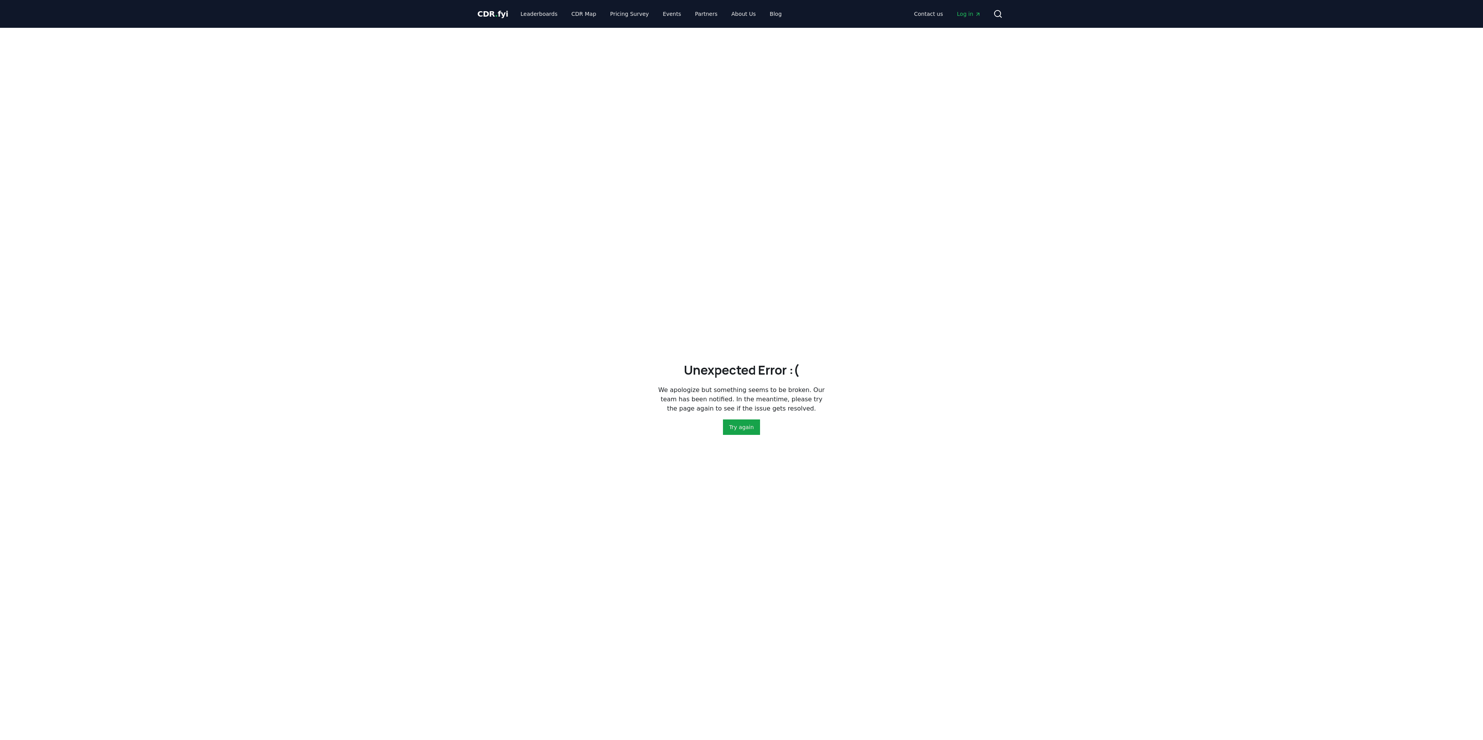  What do you see at coordinates (629, 14) in the screenshot?
I see `a: Pricing Survey` at bounding box center [629, 14].